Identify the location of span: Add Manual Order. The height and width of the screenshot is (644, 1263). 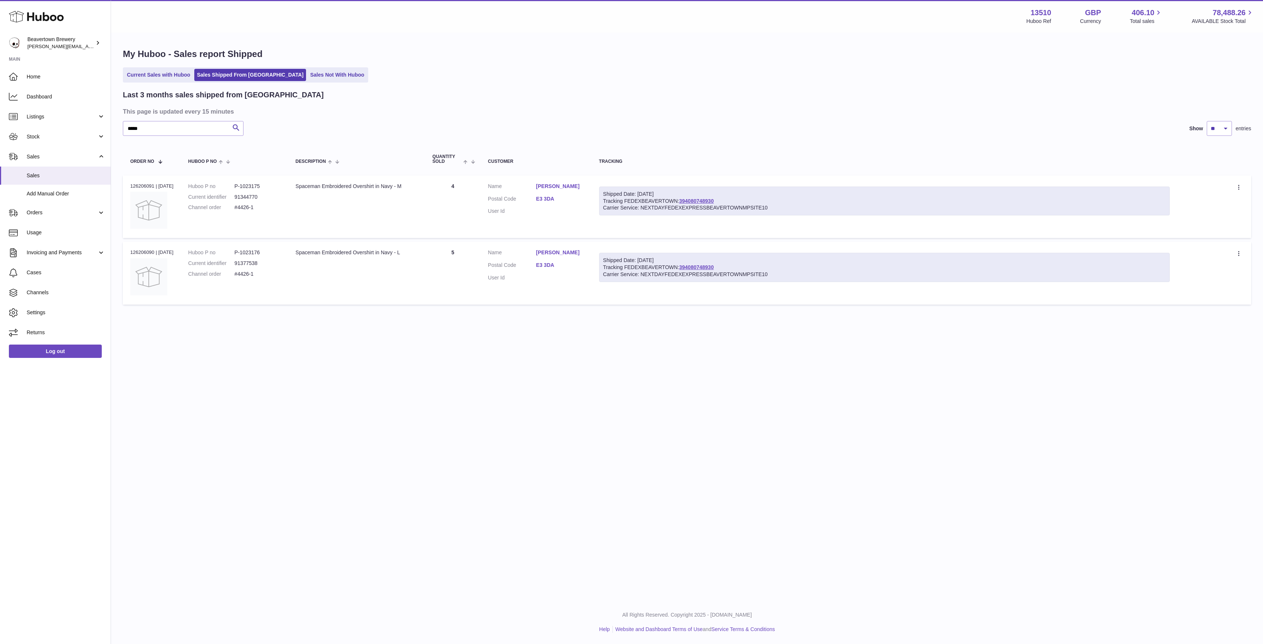
(66, 194).